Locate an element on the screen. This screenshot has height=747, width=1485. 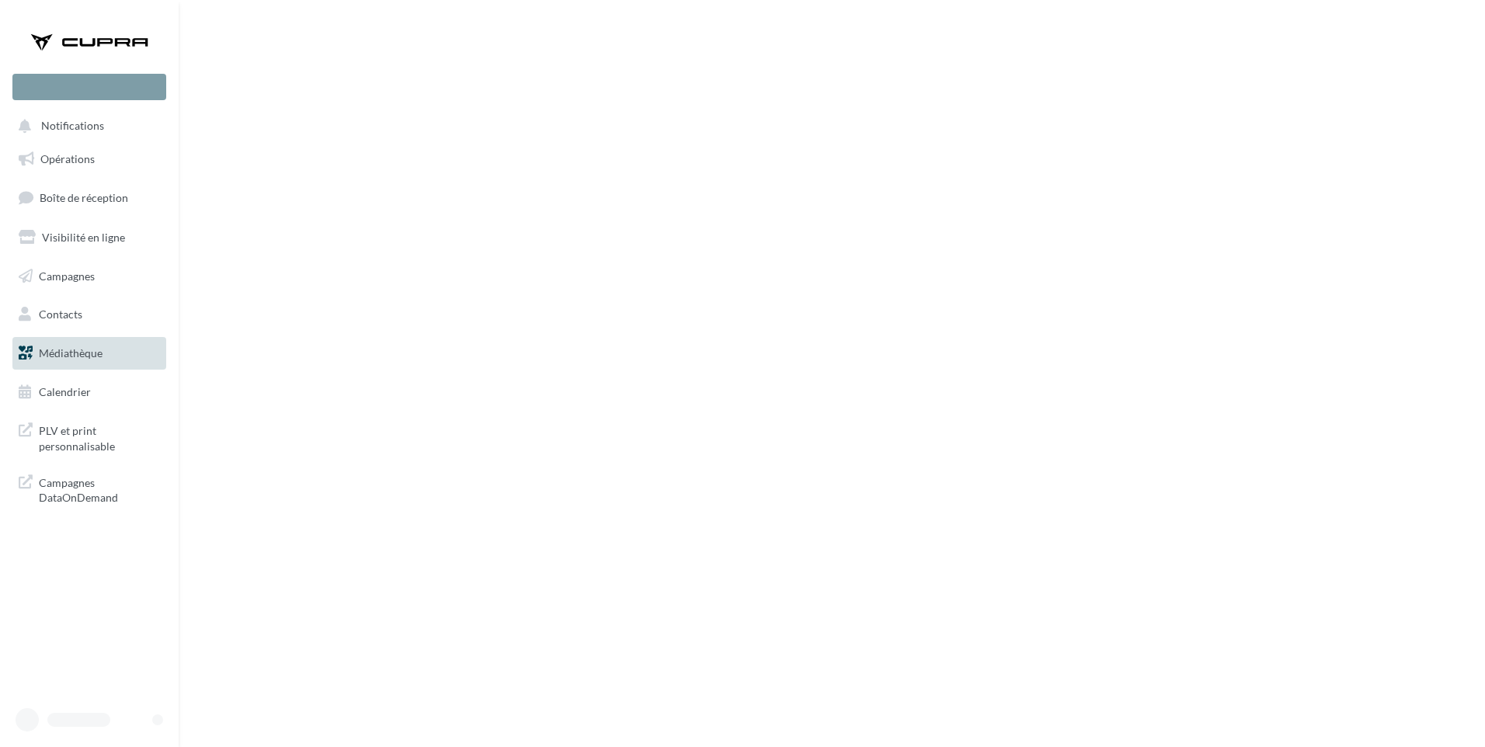
a: PLV et print personnalisable is located at coordinates (89, 437).